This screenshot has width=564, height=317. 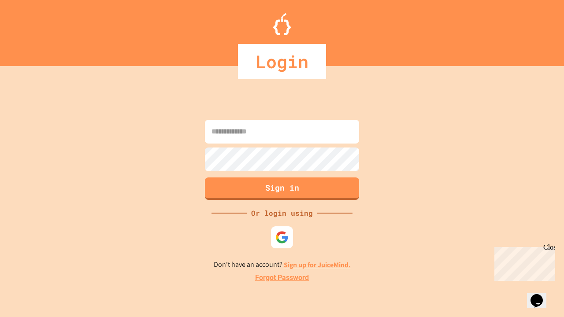 I want to click on button: Sign in, so click(x=282, y=189).